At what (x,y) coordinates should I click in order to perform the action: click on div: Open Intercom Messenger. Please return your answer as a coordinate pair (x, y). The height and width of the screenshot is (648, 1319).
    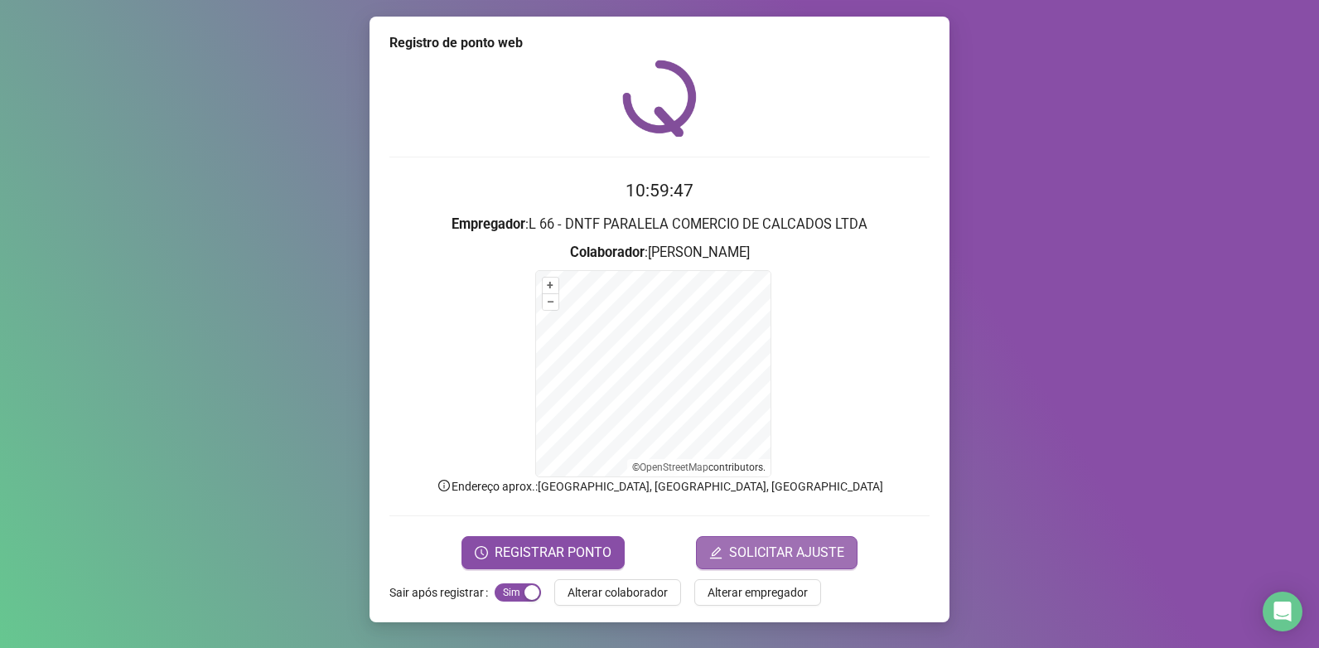
    Looking at the image, I should click on (1283, 612).